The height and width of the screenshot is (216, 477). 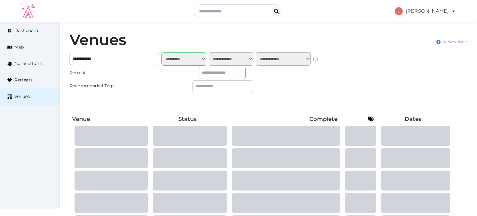 What do you see at coordinates (109, 119) in the screenshot?
I see `th: Venue` at bounding box center [109, 119].